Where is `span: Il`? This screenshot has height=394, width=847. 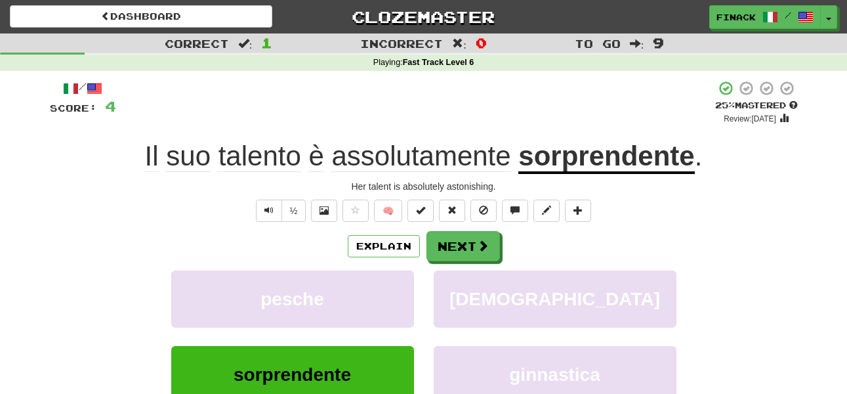
span: Il is located at coordinates (152, 156).